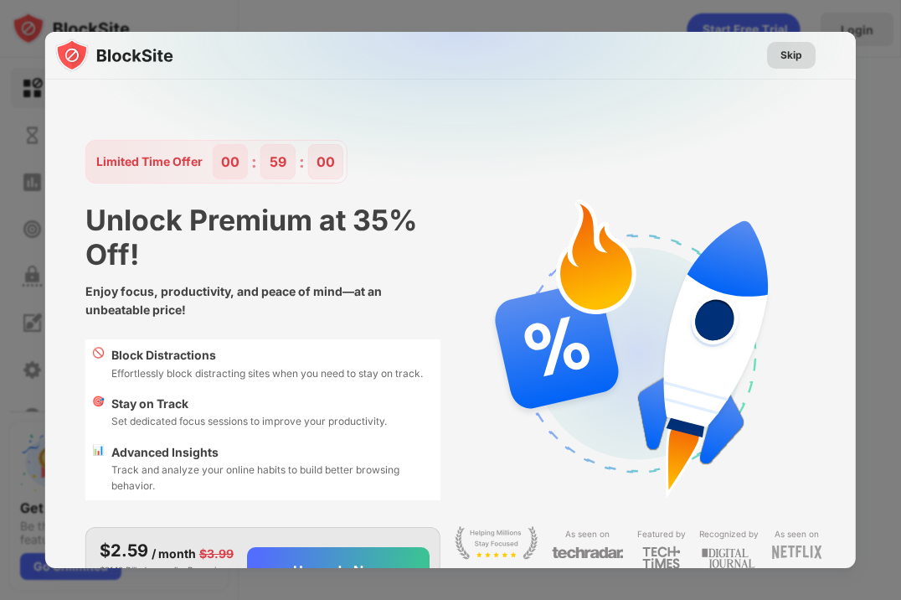  I want to click on div: Block Distractions, so click(267, 355).